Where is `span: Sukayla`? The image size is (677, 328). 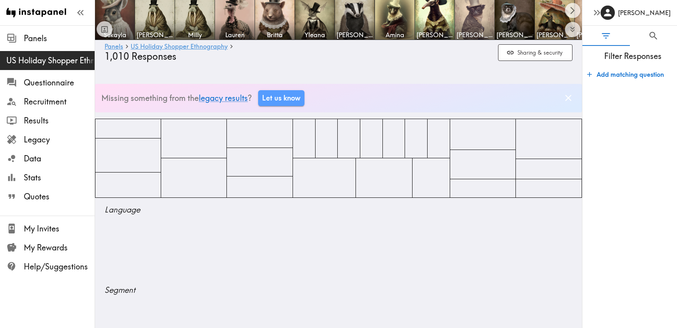 span: Sukayla is located at coordinates (115, 35).